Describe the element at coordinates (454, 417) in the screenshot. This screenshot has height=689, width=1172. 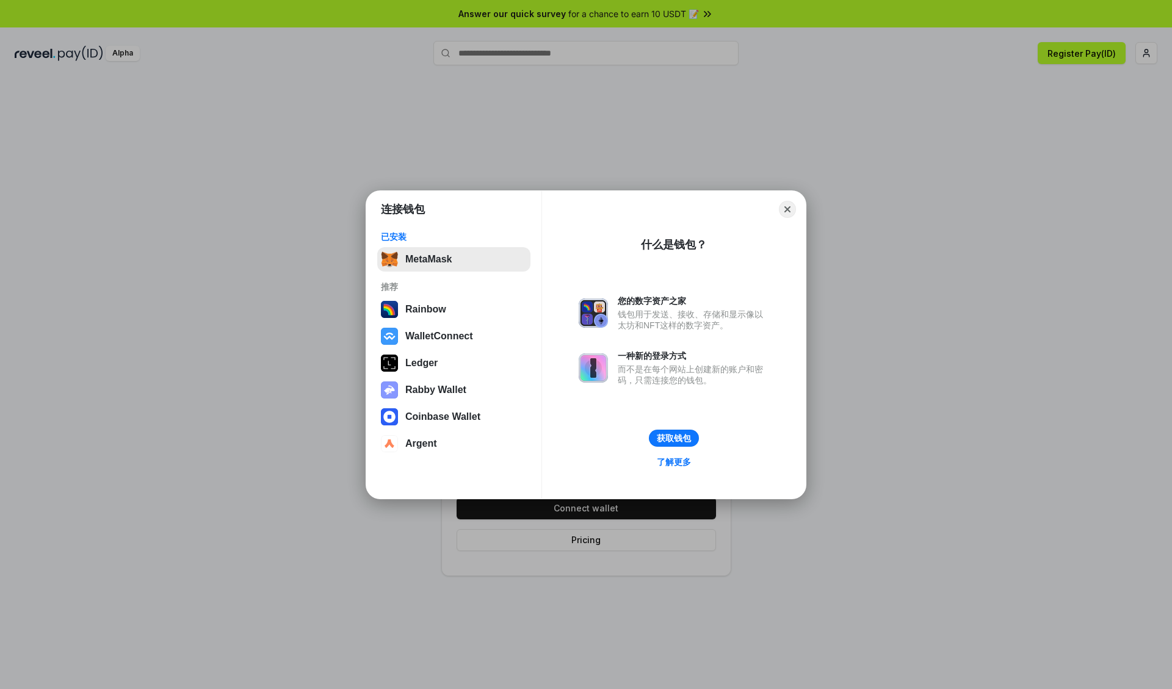
I see `button: Coinbase Wallet` at that location.